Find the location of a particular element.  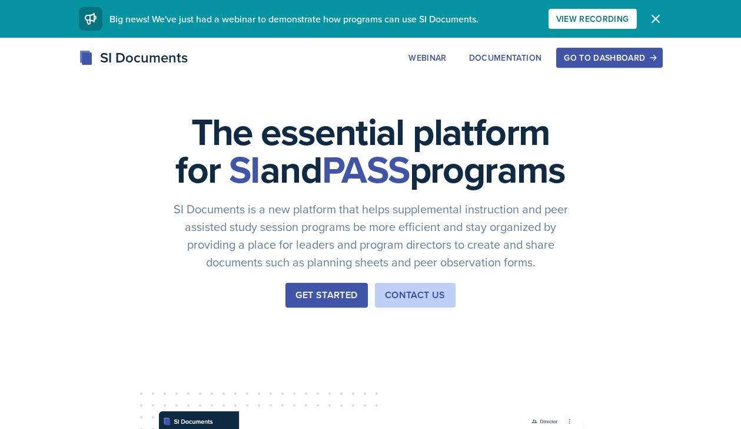

div: Documentation is located at coordinates (506, 58).